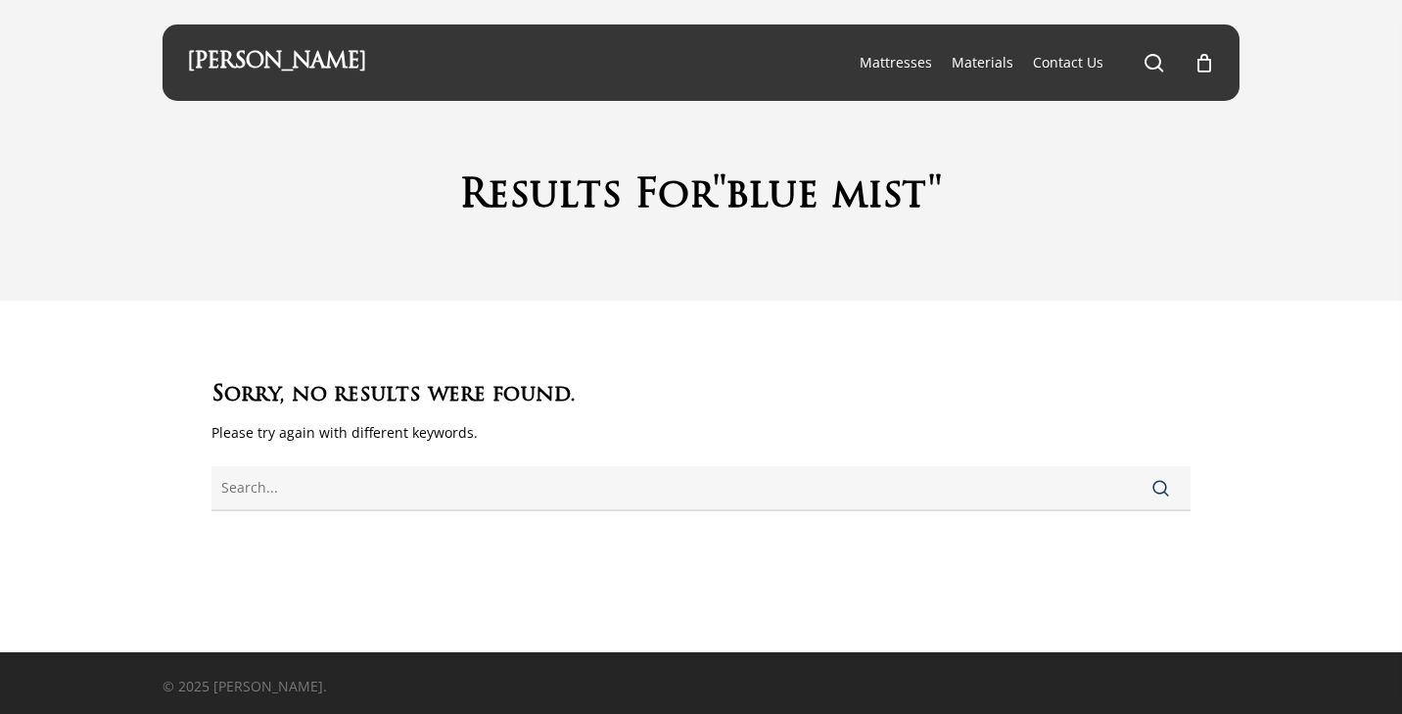 This screenshot has width=1402, height=714. I want to click on h1: Results For, so click(701, 197).